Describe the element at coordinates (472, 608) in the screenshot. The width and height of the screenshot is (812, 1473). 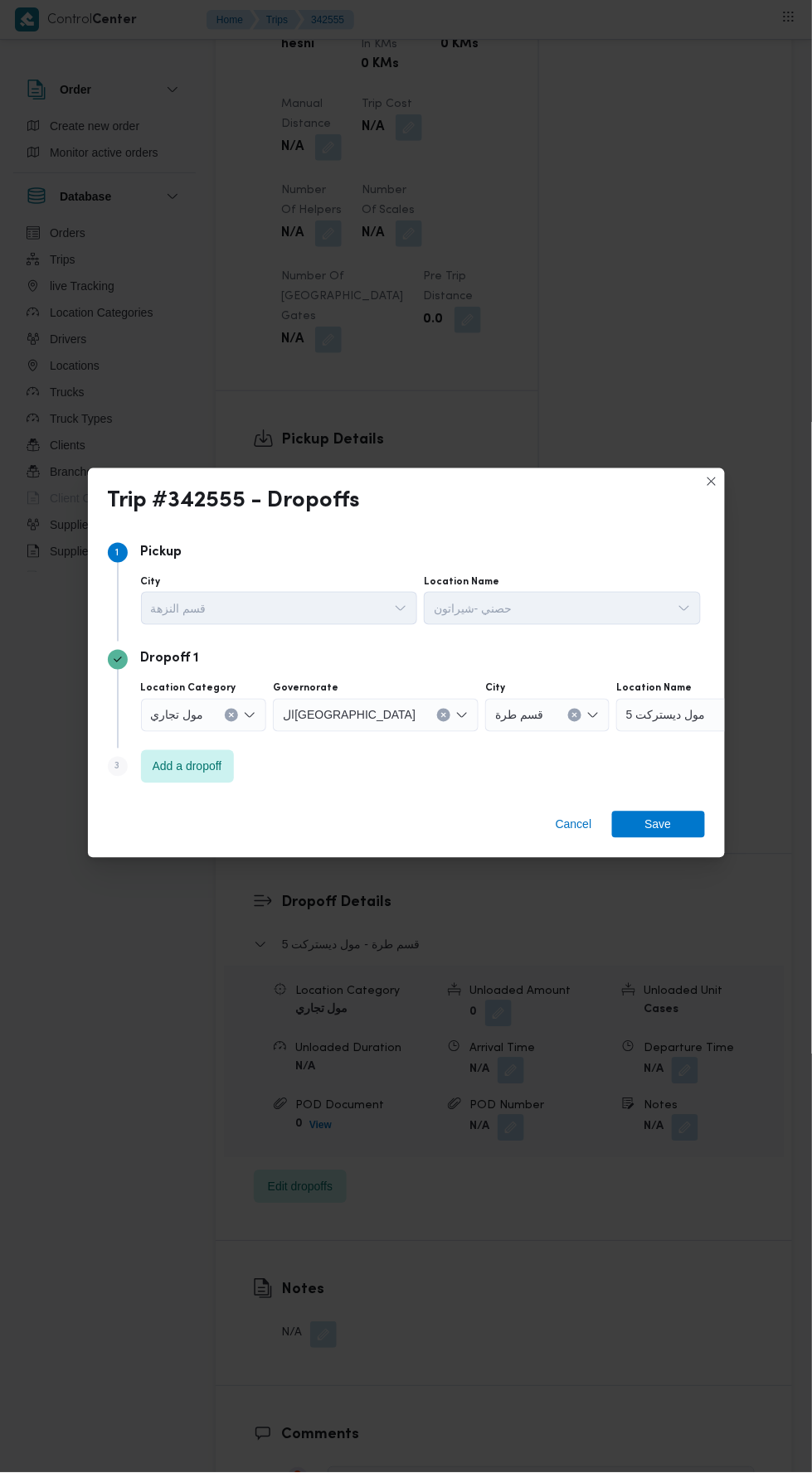
I see `span: حصني -شيراتون` at that location.